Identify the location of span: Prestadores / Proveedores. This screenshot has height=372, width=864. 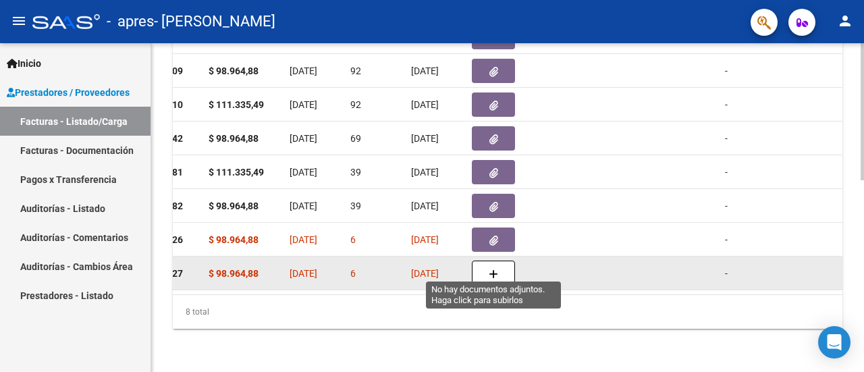
(68, 92).